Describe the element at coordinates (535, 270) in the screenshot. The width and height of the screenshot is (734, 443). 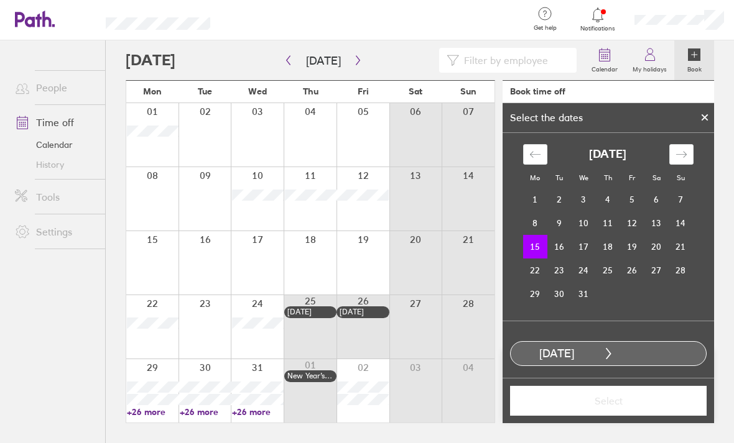
I see `td: Choose Monday, December 22, 2025 as your check-out date. It’s available.` at that location.